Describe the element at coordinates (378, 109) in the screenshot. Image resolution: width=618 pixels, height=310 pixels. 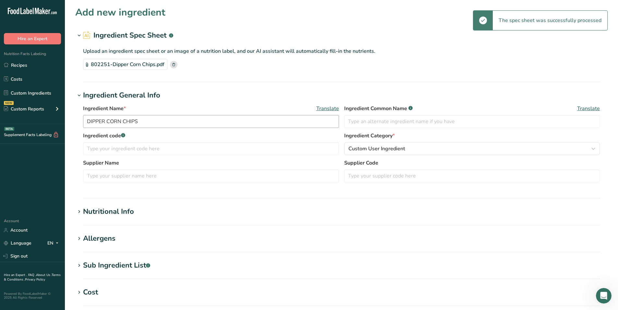
I see `span: Ingredient Common Name` at that location.